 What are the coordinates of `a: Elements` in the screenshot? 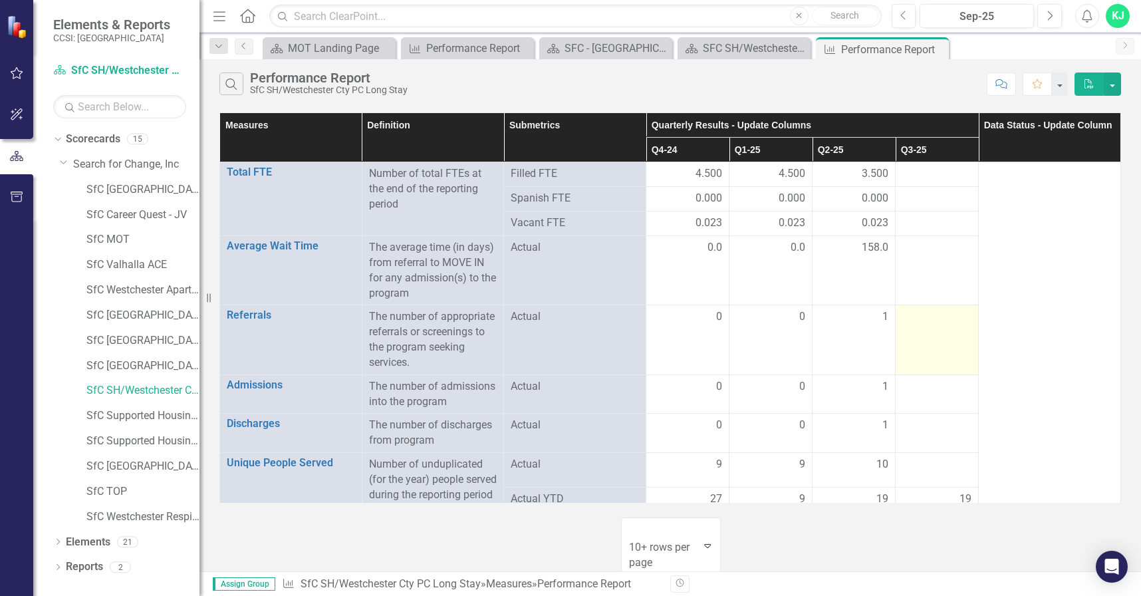 It's located at (88, 542).